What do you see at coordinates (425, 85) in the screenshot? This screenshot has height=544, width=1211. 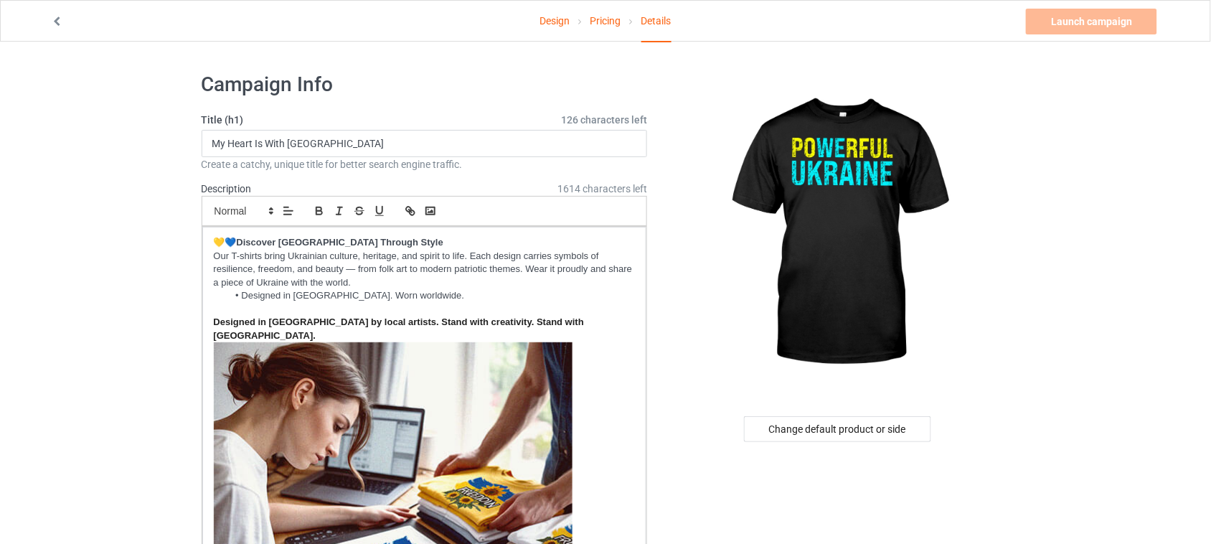 I see `h1: Campaign Info` at bounding box center [425, 85].